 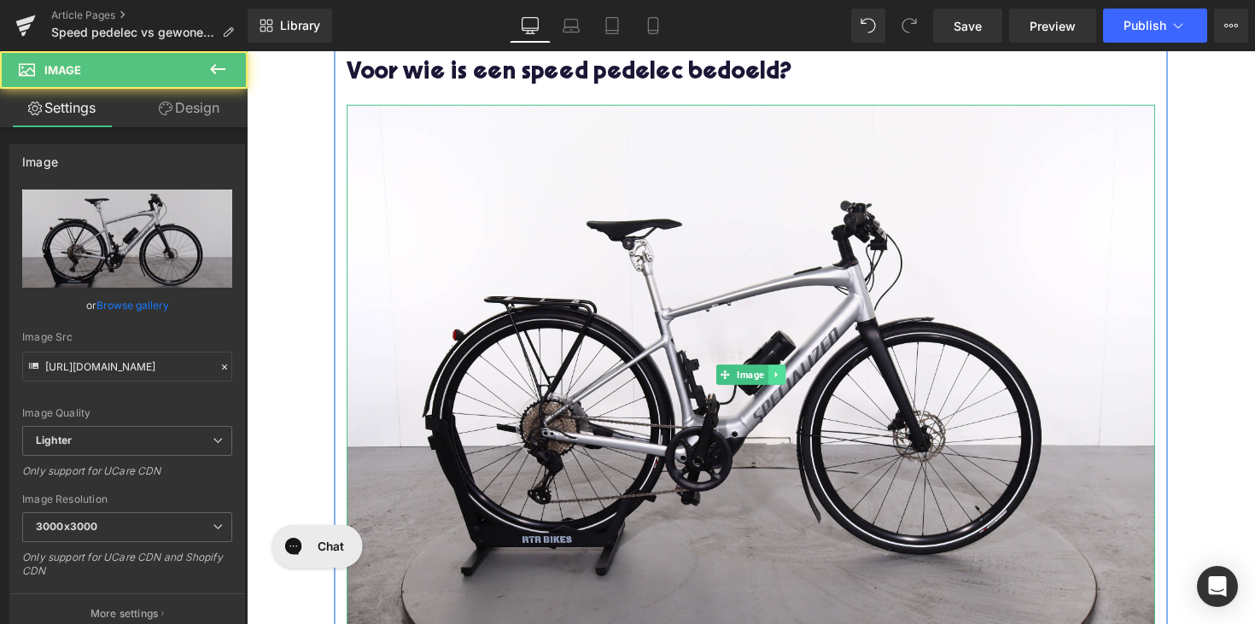 I want to click on button: More, so click(x=1231, y=26).